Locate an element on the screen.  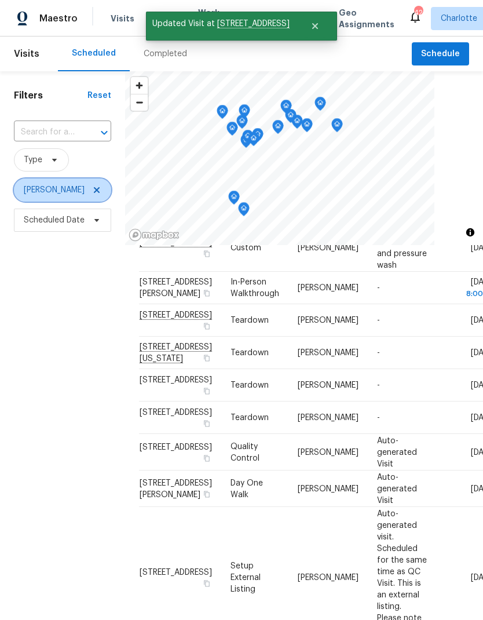
canvas: Map is located at coordinates (280, 158).